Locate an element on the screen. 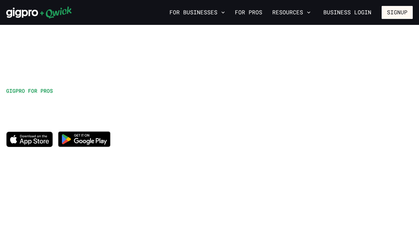 This screenshot has height=228, width=419. h1: Work when you want, explore new opportunities, and get paid for it! is located at coordinates (128, 111).